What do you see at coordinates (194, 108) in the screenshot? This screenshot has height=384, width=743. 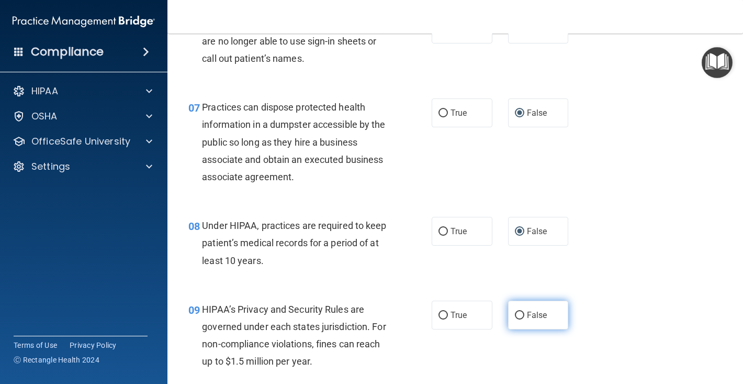 I see `span: 07` at bounding box center [194, 108].